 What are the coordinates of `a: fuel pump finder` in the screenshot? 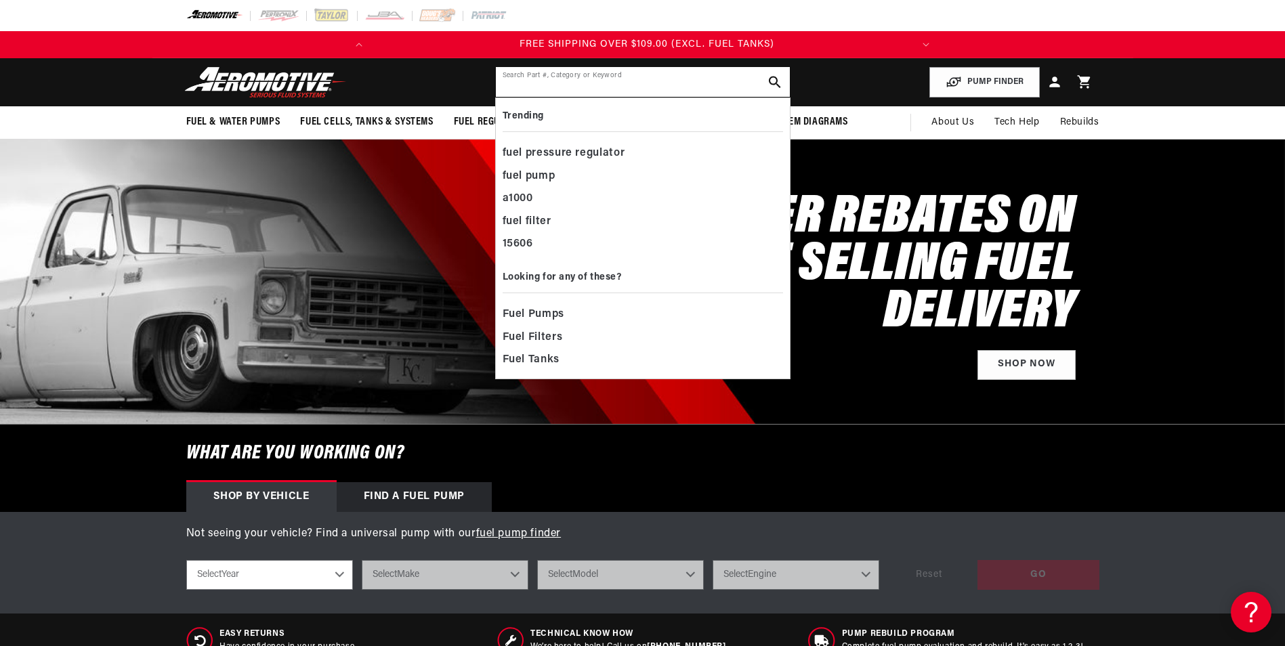 It's located at (519, 534).